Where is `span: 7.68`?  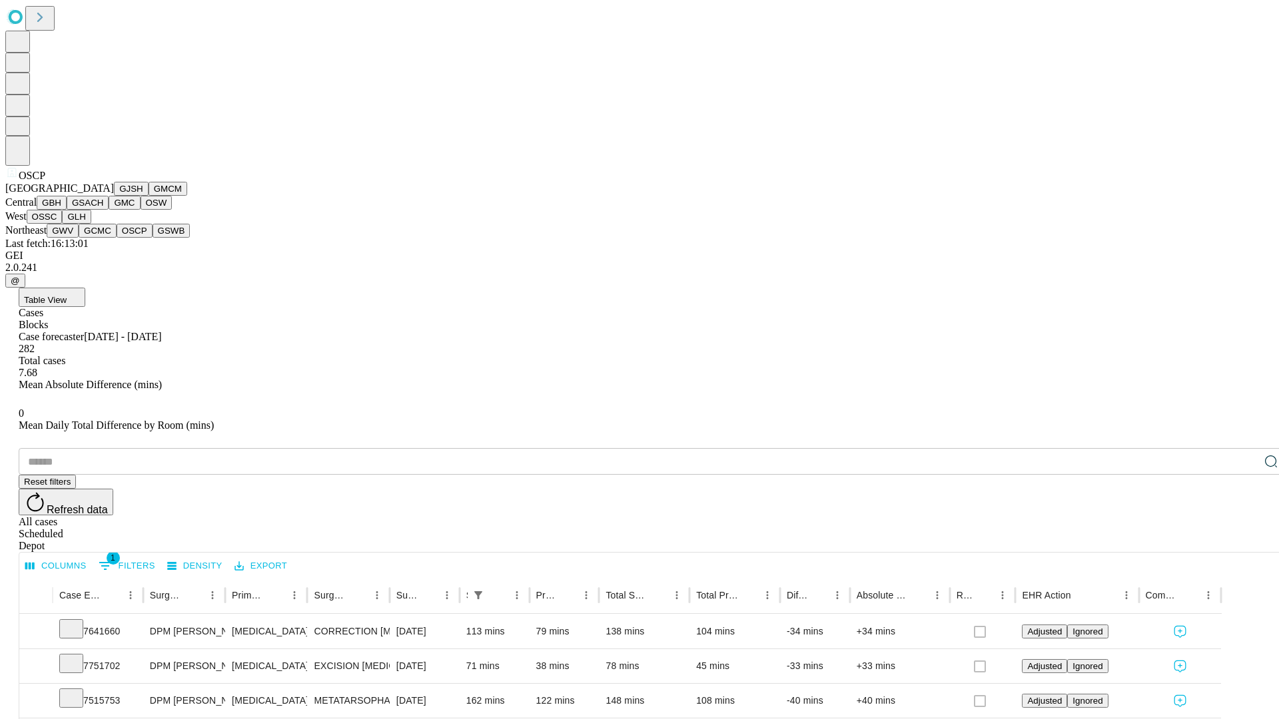
span: 7.68 is located at coordinates (28, 372).